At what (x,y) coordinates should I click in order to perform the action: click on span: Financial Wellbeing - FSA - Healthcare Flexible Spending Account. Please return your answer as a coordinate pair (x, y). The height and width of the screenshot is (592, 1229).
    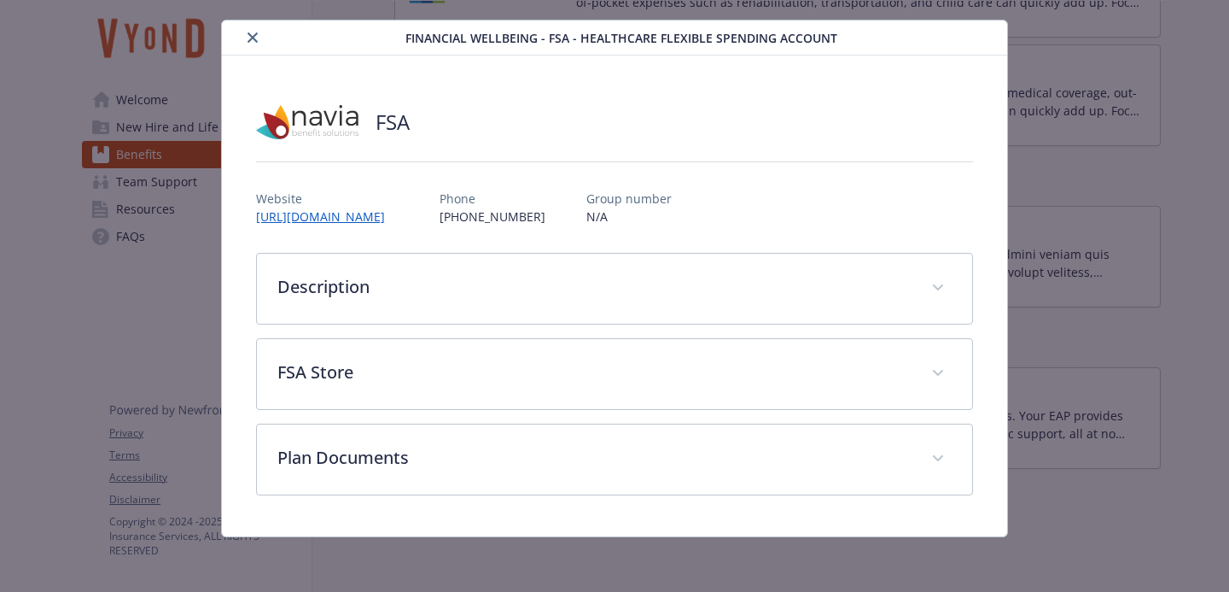
    Looking at the image, I should click on (621, 38).